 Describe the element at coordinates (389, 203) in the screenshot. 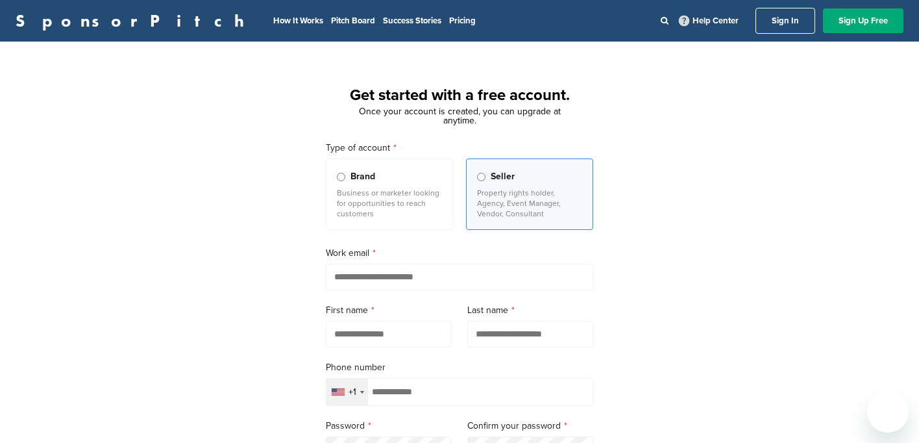

I see `p: Business or marketer looking for opportunities to reach customers` at that location.